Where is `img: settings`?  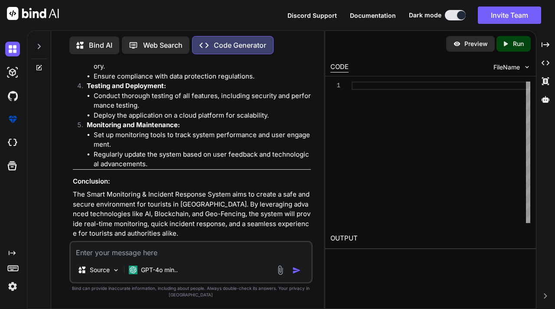
img: settings is located at coordinates (13, 286).